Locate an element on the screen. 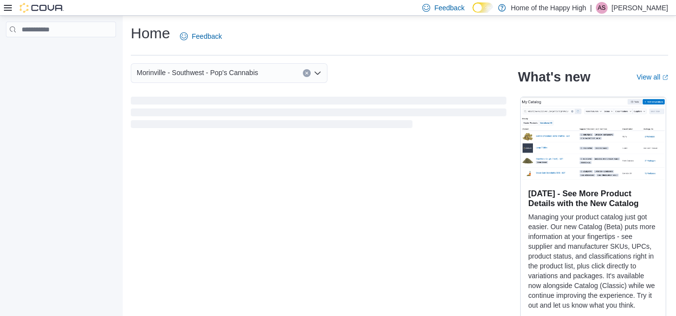  a: View allExternal link is located at coordinates (652, 77).